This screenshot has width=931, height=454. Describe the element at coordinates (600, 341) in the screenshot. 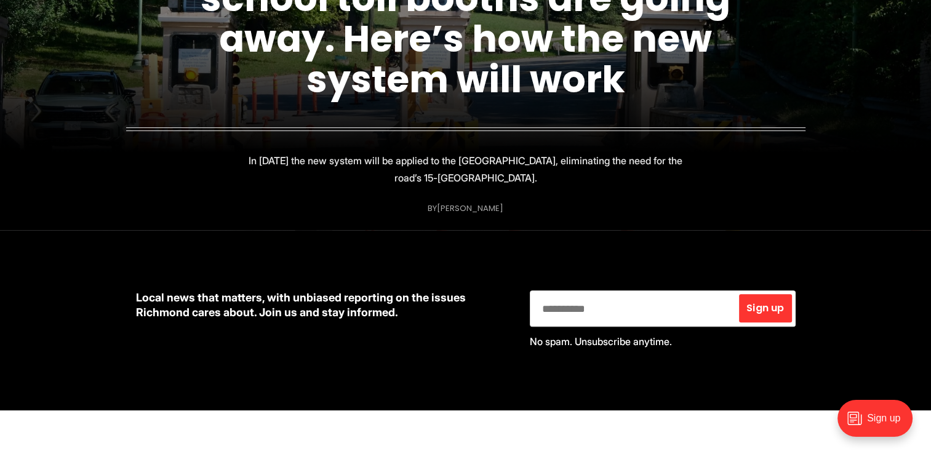

I see `span: No spam. Unsubscribe anytime.` at that location.